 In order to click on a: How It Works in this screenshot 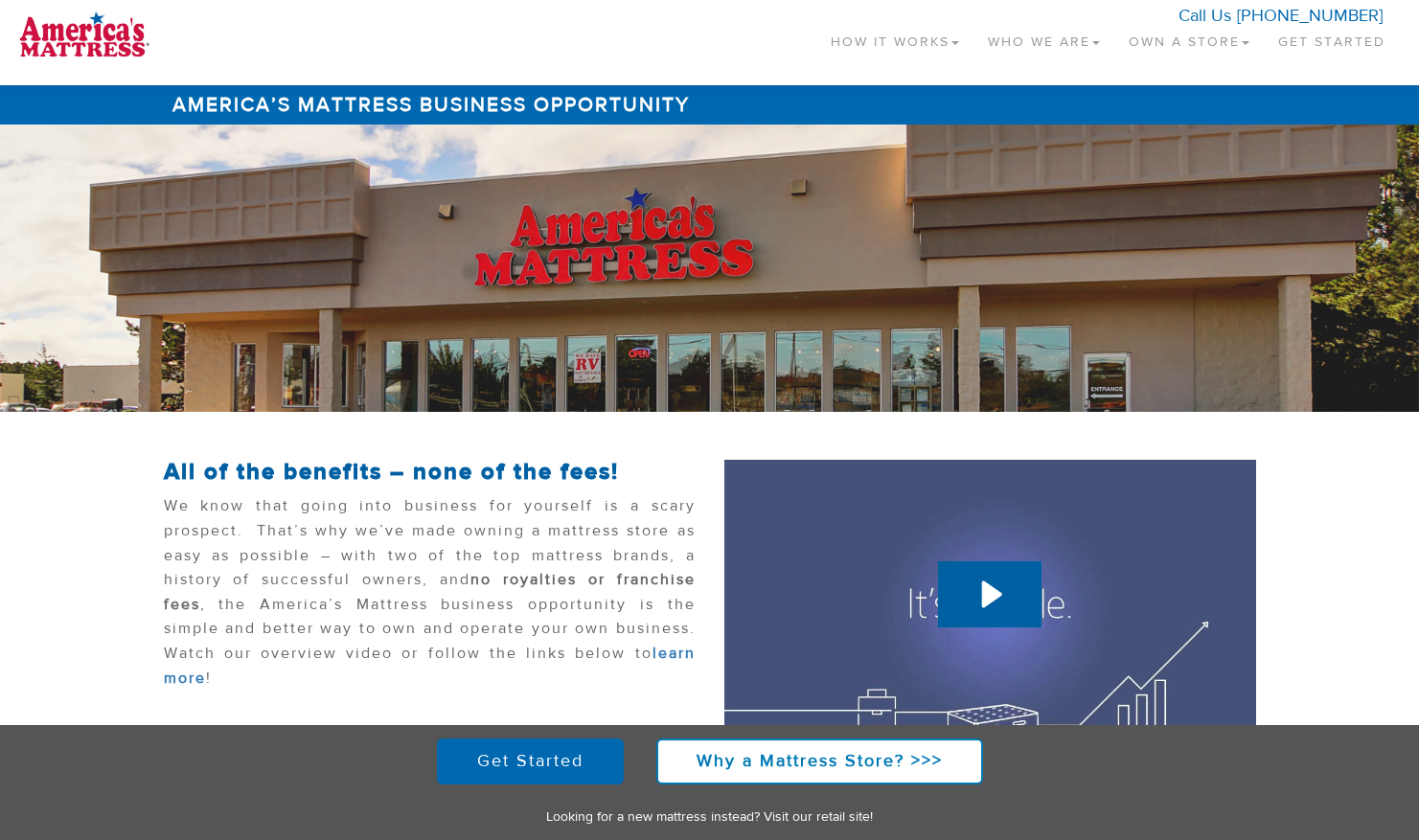, I will do `click(895, 37)`.